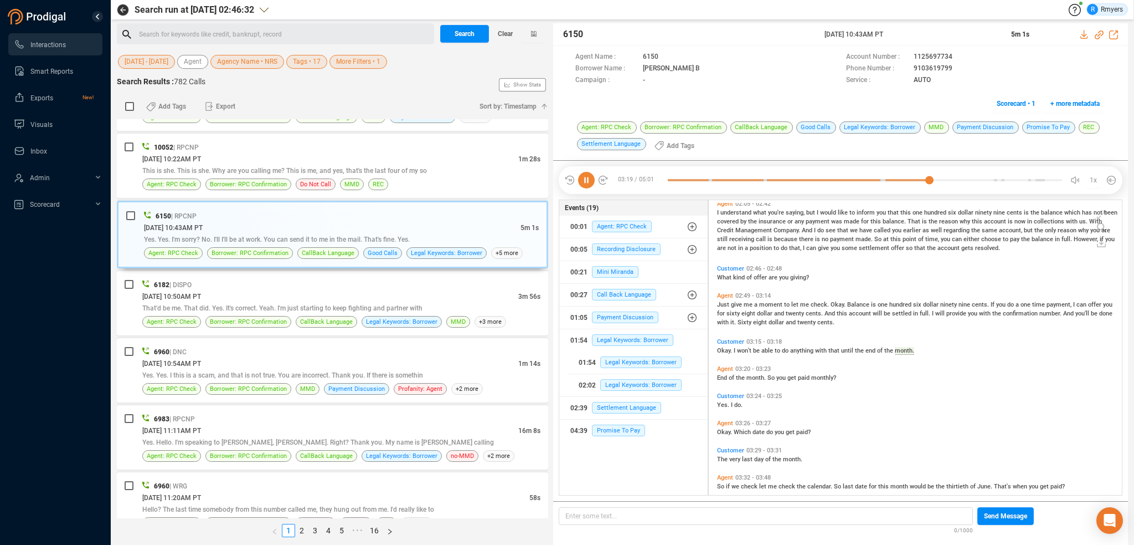 The image size is (1134, 545). I want to click on span: sixty, so click(734, 313).